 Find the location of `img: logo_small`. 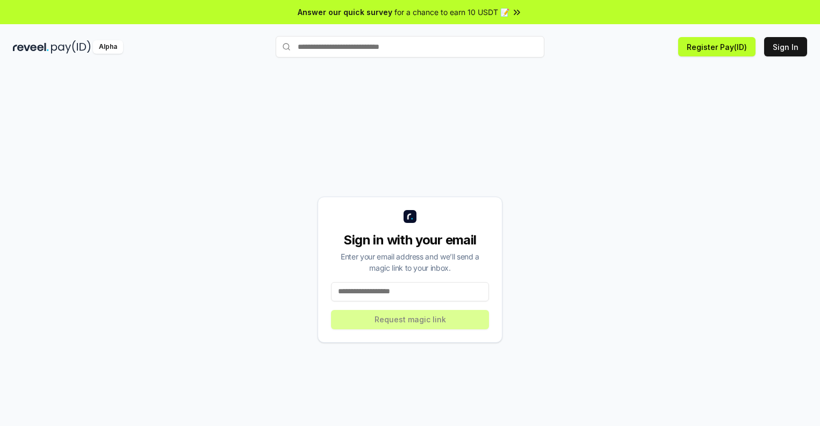

img: logo_small is located at coordinates (410, 216).